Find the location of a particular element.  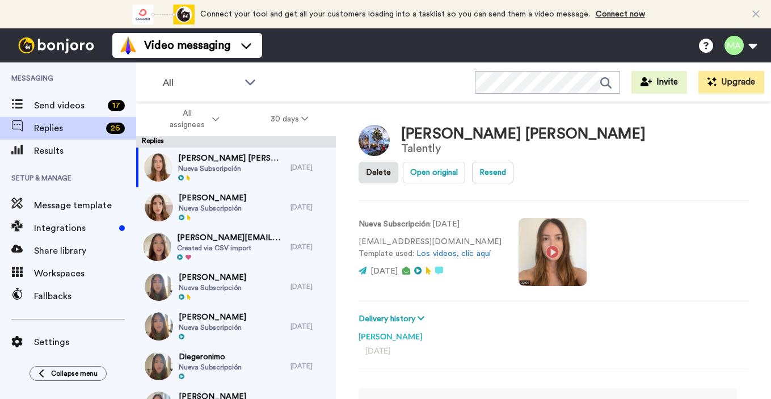

div: Replies is located at coordinates (236, 142).